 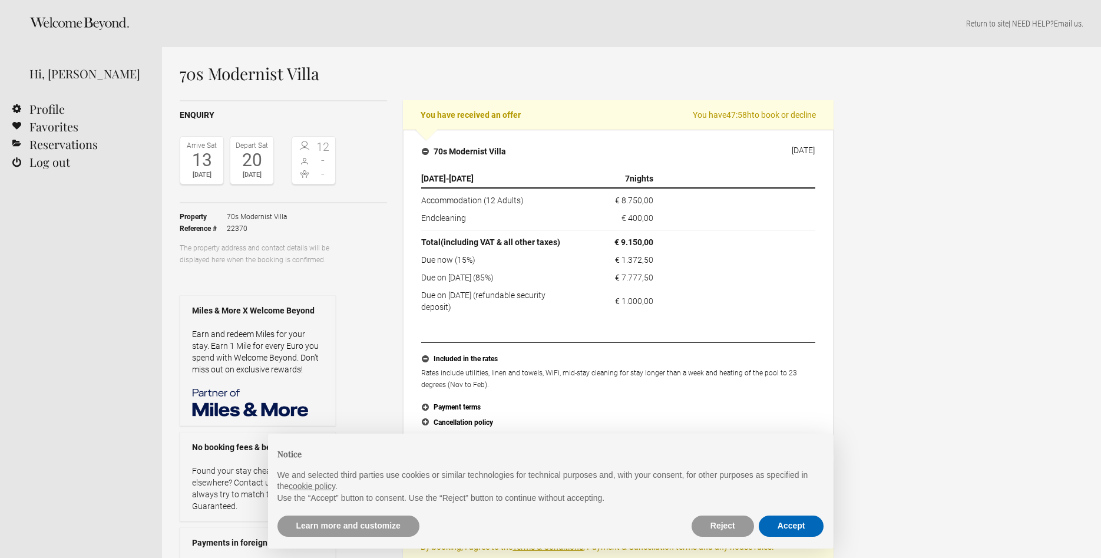 I want to click on td: Due now (15%), so click(x=500, y=260).